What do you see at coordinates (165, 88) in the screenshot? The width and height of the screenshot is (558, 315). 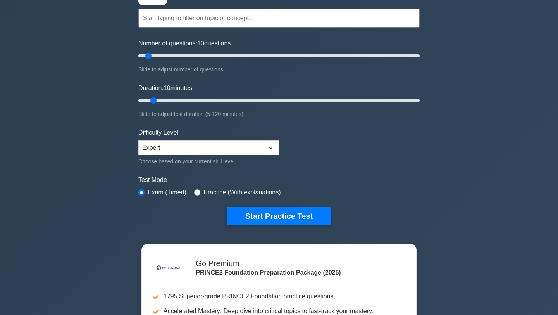 I see `label: Duration: minutes` at bounding box center [165, 88].